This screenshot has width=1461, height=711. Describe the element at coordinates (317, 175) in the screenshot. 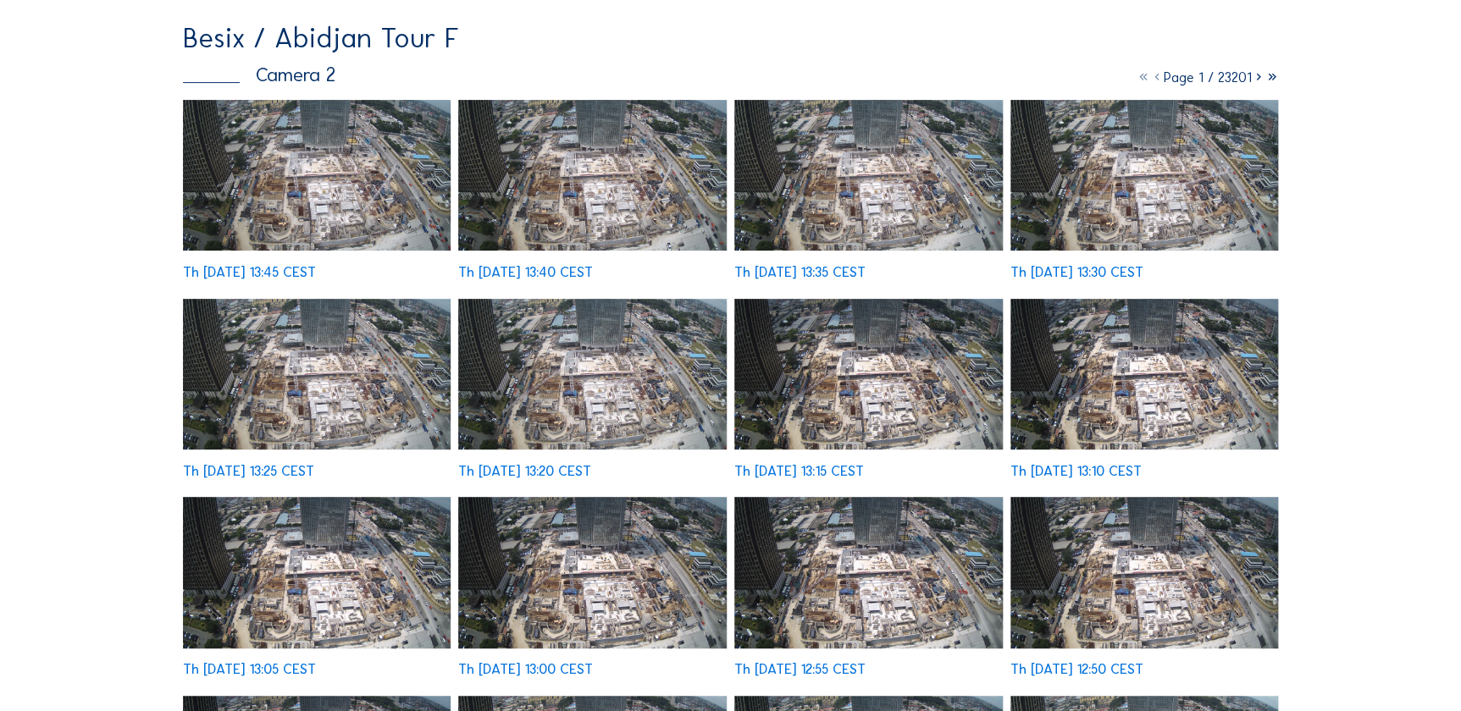

I see `img: image_53133527` at that location.